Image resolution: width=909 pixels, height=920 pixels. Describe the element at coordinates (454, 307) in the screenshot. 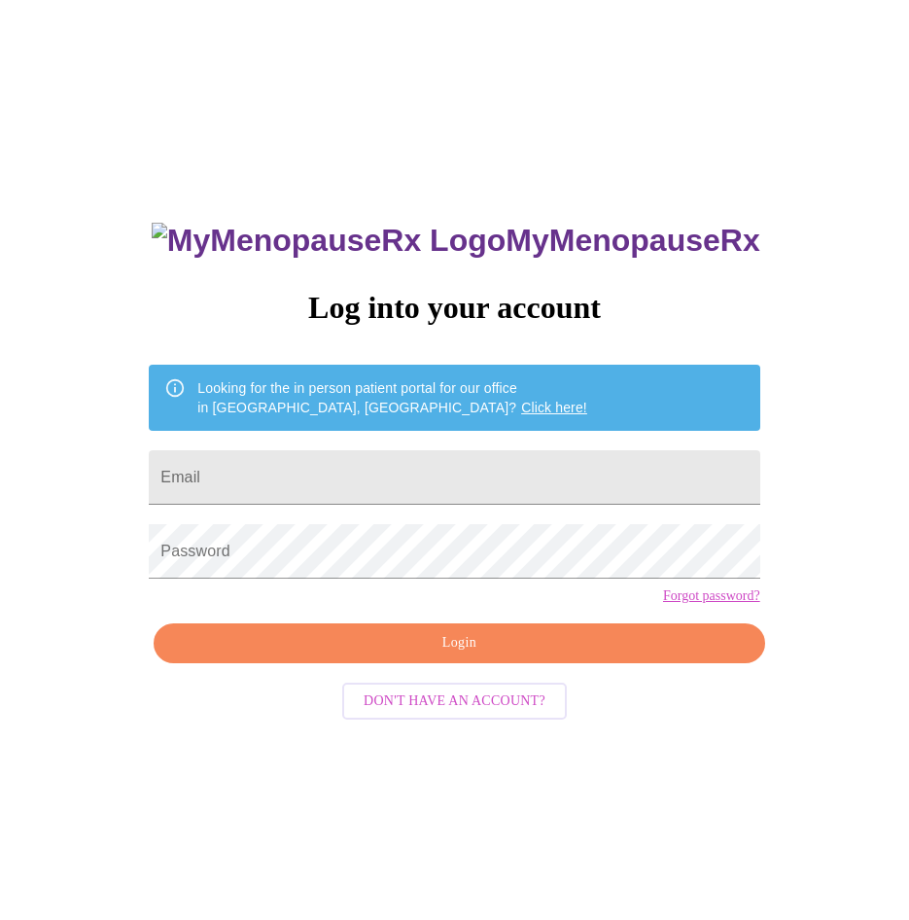

I see `h3: Log into your account` at that location.